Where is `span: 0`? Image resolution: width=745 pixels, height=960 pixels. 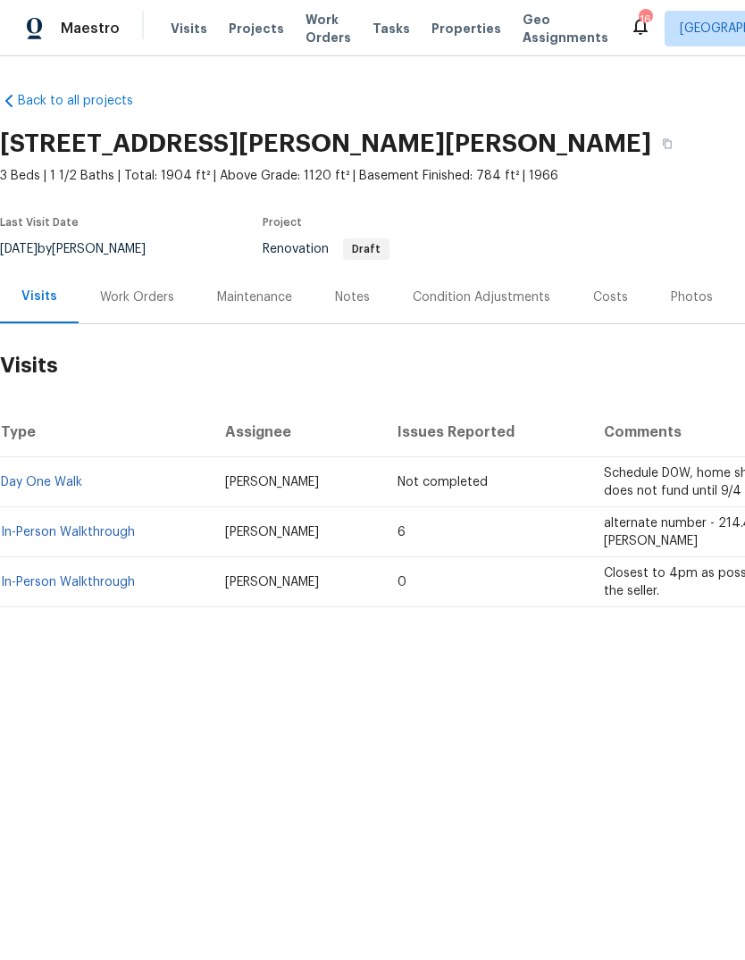 span: 0 is located at coordinates (402, 583).